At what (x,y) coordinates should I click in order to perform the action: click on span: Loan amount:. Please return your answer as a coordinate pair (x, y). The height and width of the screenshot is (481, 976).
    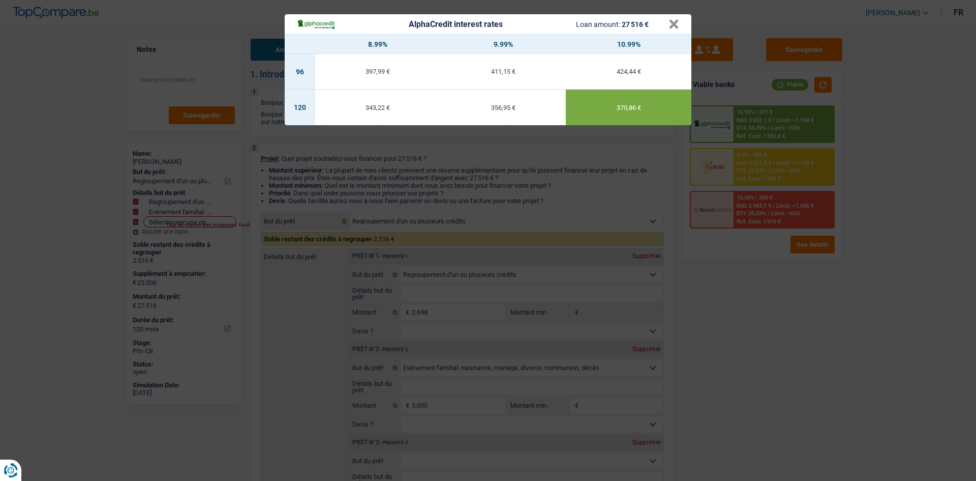
    Looking at the image, I should click on (598, 24).